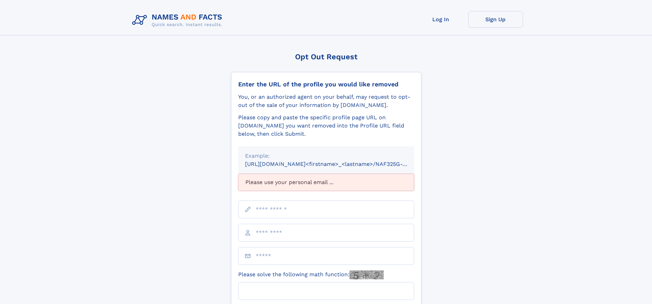 This screenshot has width=652, height=304. Describe the element at coordinates (326, 101) in the screenshot. I see `div: You, or an authorized agent on your behalf, may request to opt-out of the sale of your informatio...` at that location.